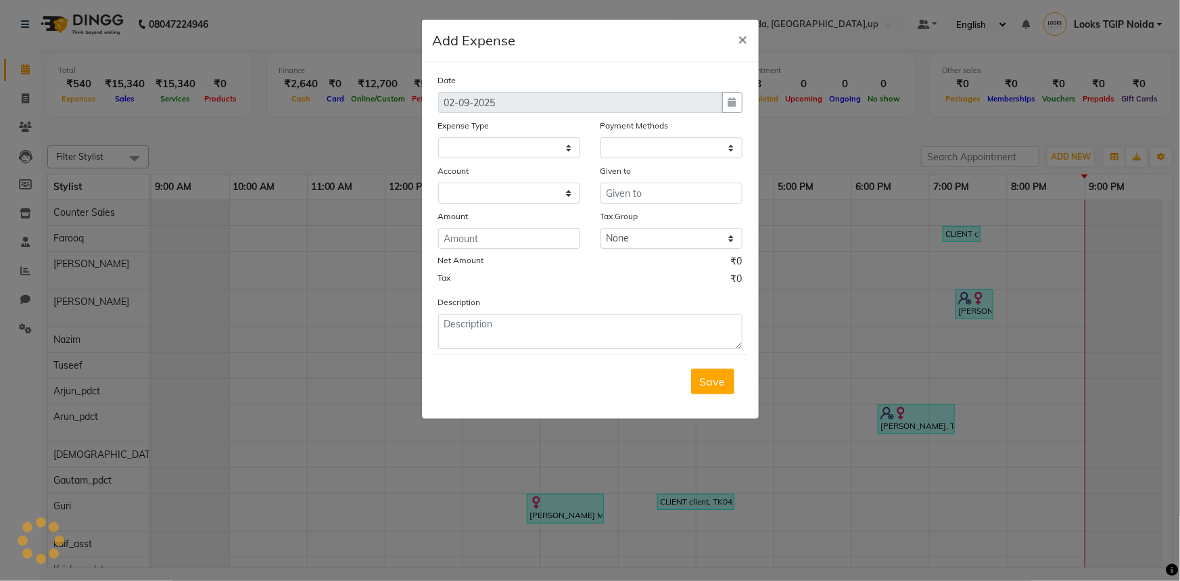 The image size is (1180, 581). Describe the element at coordinates (620, 216) in the screenshot. I see `label: Tax Group` at that location.